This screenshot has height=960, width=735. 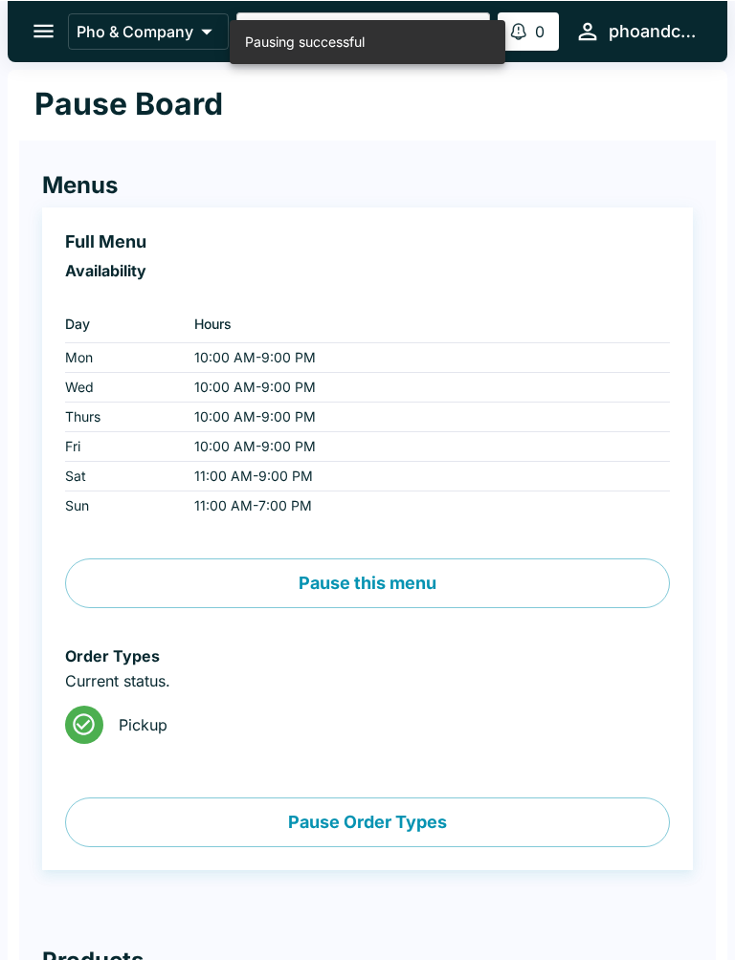 What do you see at coordinates (121, 505) in the screenshot?
I see `td: Sun` at bounding box center [121, 505].